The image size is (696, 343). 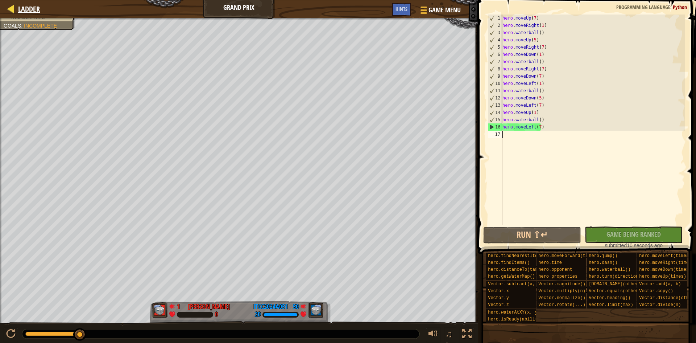 What do you see at coordinates (433, 334) in the screenshot?
I see `button: Adjust volume` at bounding box center [433, 334].